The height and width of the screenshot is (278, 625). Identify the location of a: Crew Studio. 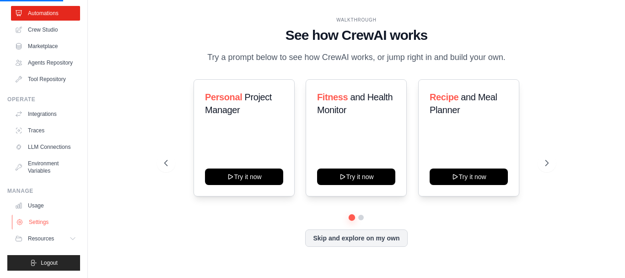
(45, 30).